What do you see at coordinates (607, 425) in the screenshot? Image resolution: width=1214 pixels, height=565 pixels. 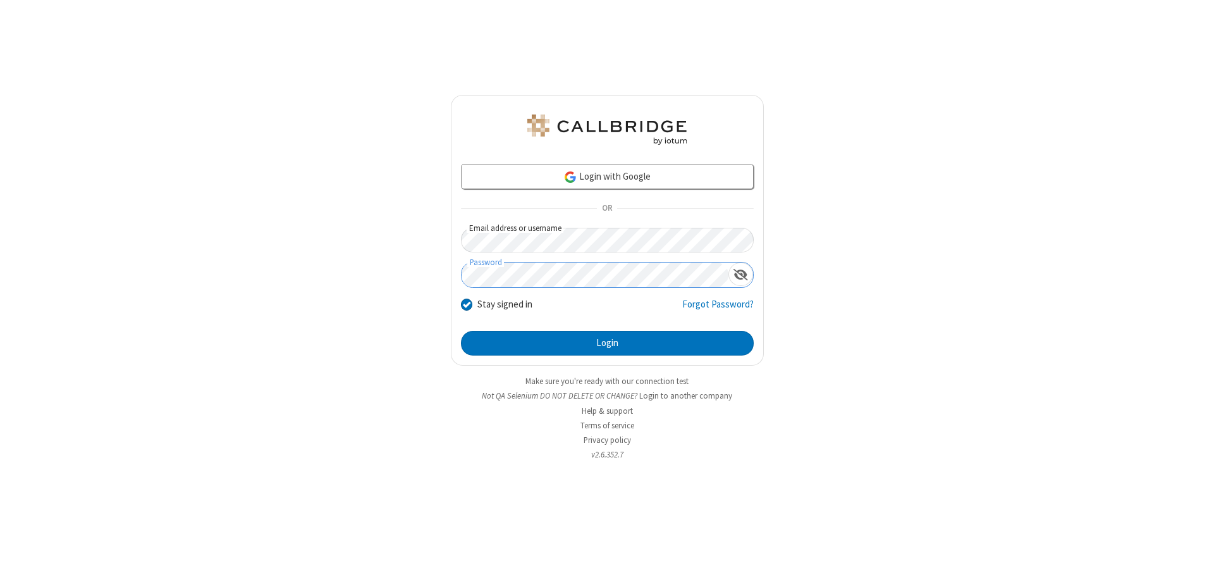 I see `a: Terms of service` at bounding box center [607, 425].